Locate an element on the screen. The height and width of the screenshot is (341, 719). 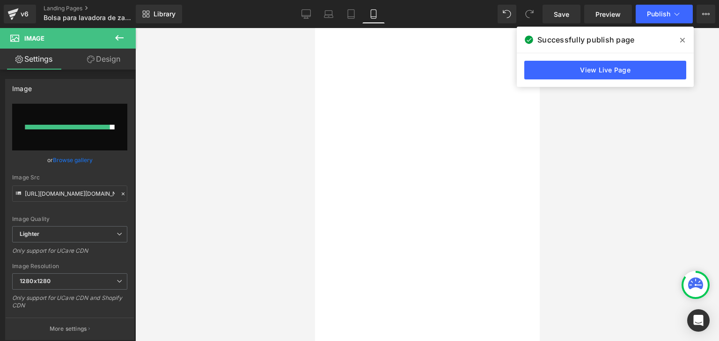
div: v6 is located at coordinates (24, 14).